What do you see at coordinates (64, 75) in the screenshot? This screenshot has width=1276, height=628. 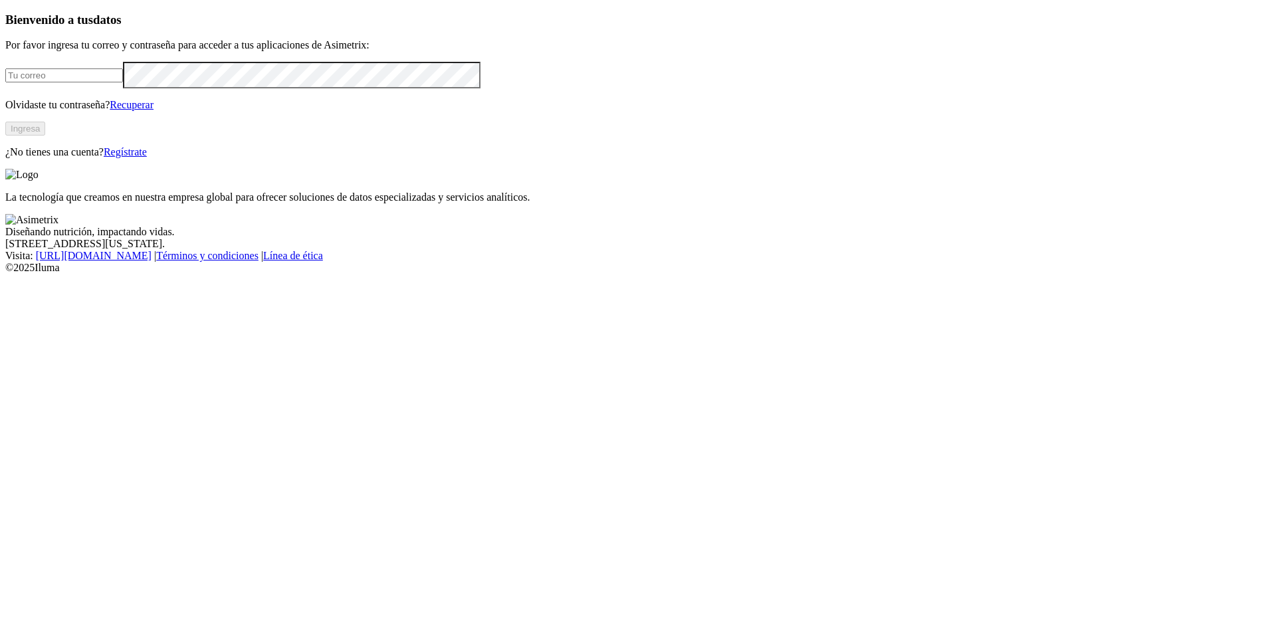 I see `input: Tu correo` at bounding box center [64, 75].